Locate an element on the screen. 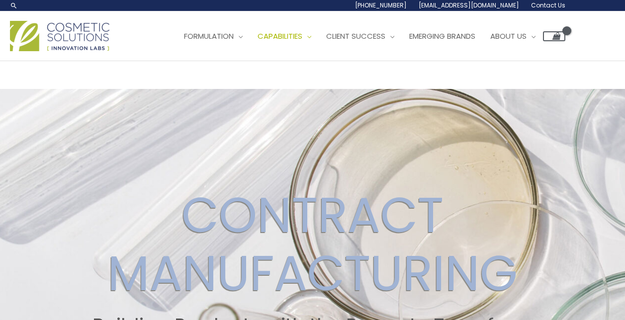 This screenshot has width=625, height=320. a: View Shopping Cart, empty is located at coordinates (554, 36).